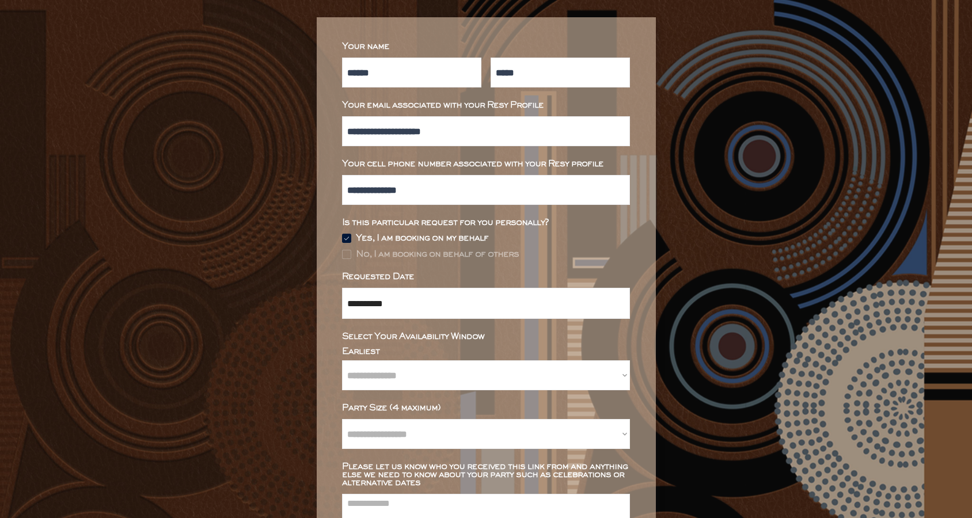 This screenshot has width=972, height=518. Describe the element at coordinates (486, 105) in the screenshot. I see `div: Your email associated with your Resy Profile` at that location.